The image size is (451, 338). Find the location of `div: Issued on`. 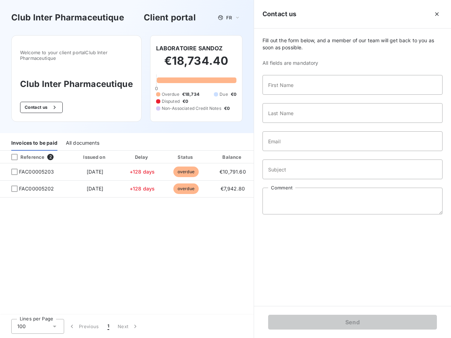

div: Issued on is located at coordinates (95, 157).